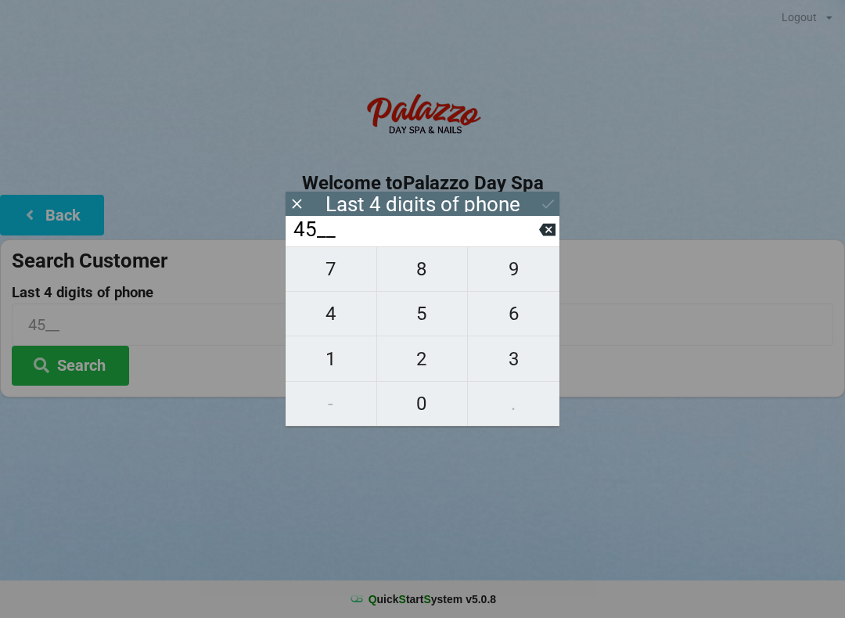 Image resolution: width=845 pixels, height=618 pixels. What do you see at coordinates (422, 358) in the screenshot?
I see `button: 2` at bounding box center [422, 358].